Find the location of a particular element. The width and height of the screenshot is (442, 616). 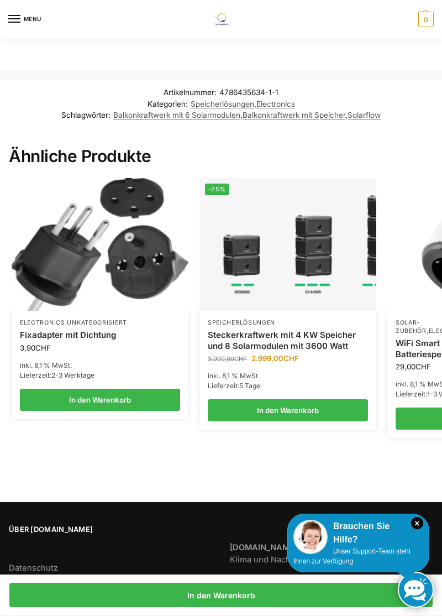

span: 2-3 Werktage is located at coordinates (73, 375).